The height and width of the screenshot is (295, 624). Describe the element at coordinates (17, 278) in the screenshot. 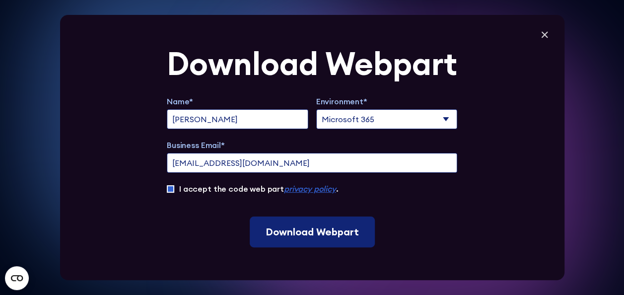

I see `button: Open CMP widget` at that location.